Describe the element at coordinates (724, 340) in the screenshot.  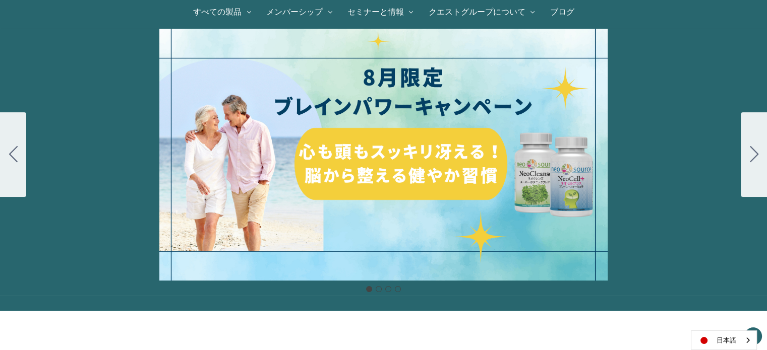
I see `aside: Language selected: 日本語` at that location.